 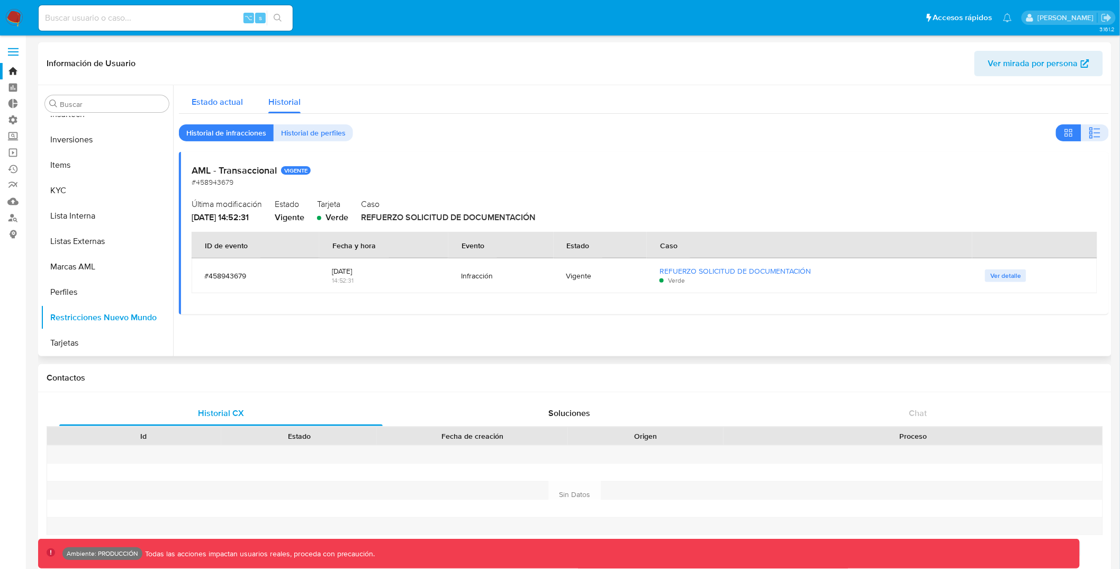 I want to click on input: Buscar, so click(x=112, y=104).